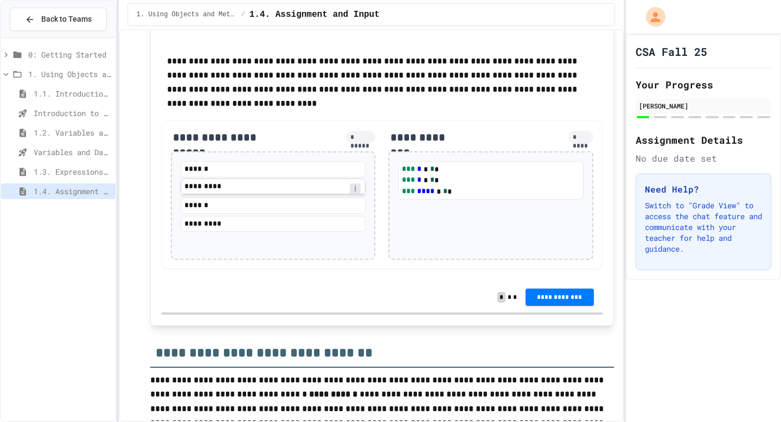 The image size is (781, 422). I want to click on span: 0: Getting Started, so click(69, 54).